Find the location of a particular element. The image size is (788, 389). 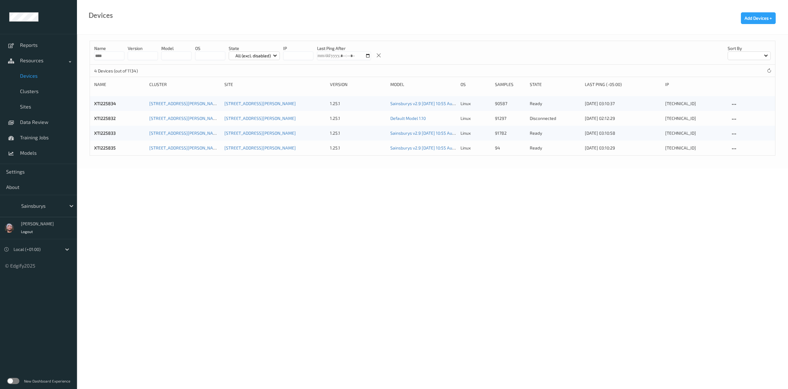

div: Site is located at coordinates (275, 84).